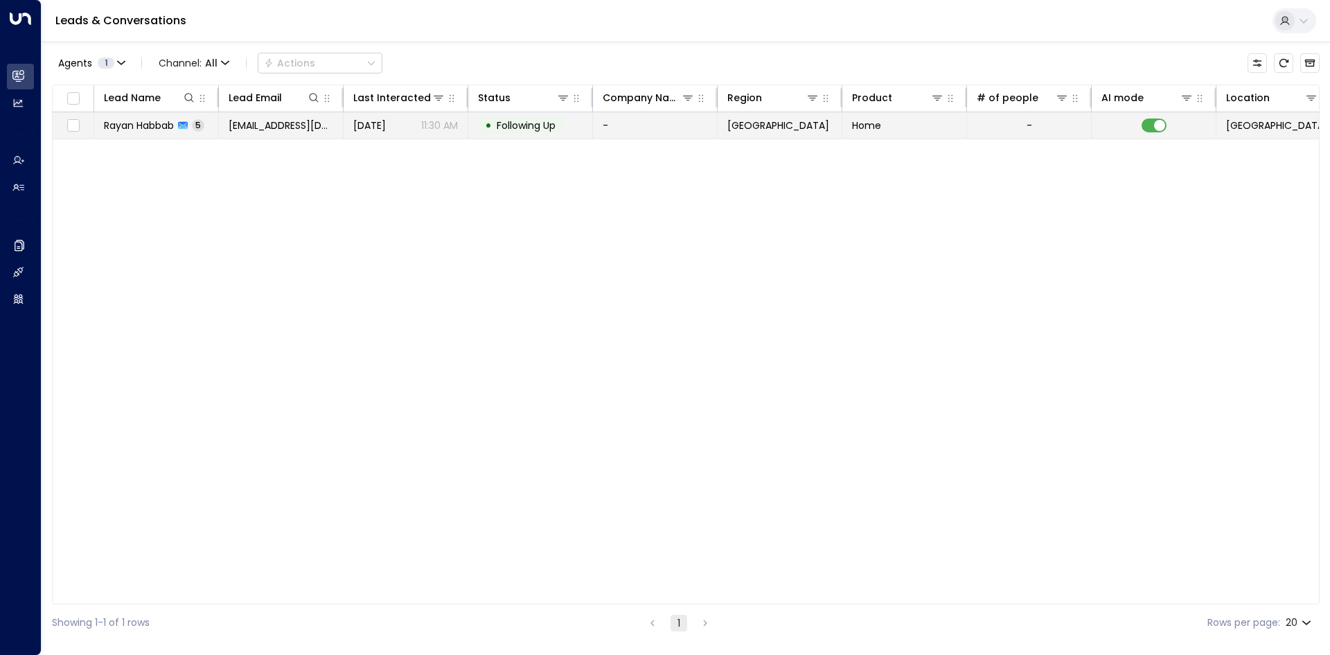  Describe the element at coordinates (106, 63) in the screenshot. I see `span: 1` at that location.